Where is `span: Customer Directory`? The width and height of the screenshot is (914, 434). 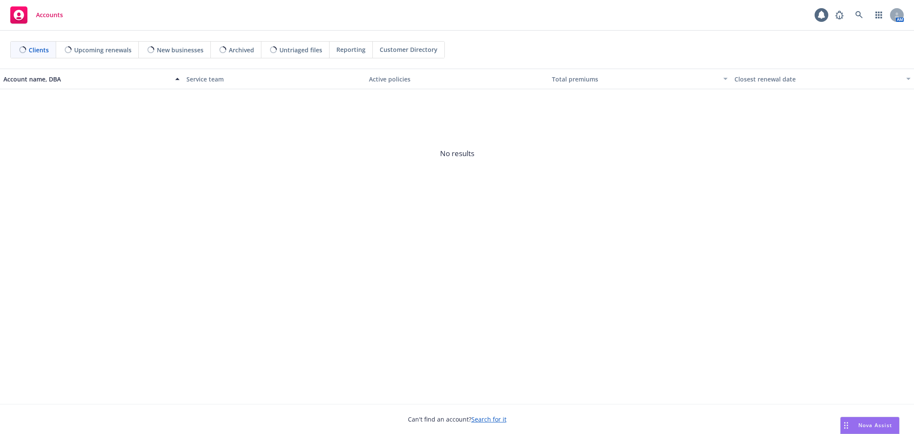 span: Customer Directory is located at coordinates (408, 49).